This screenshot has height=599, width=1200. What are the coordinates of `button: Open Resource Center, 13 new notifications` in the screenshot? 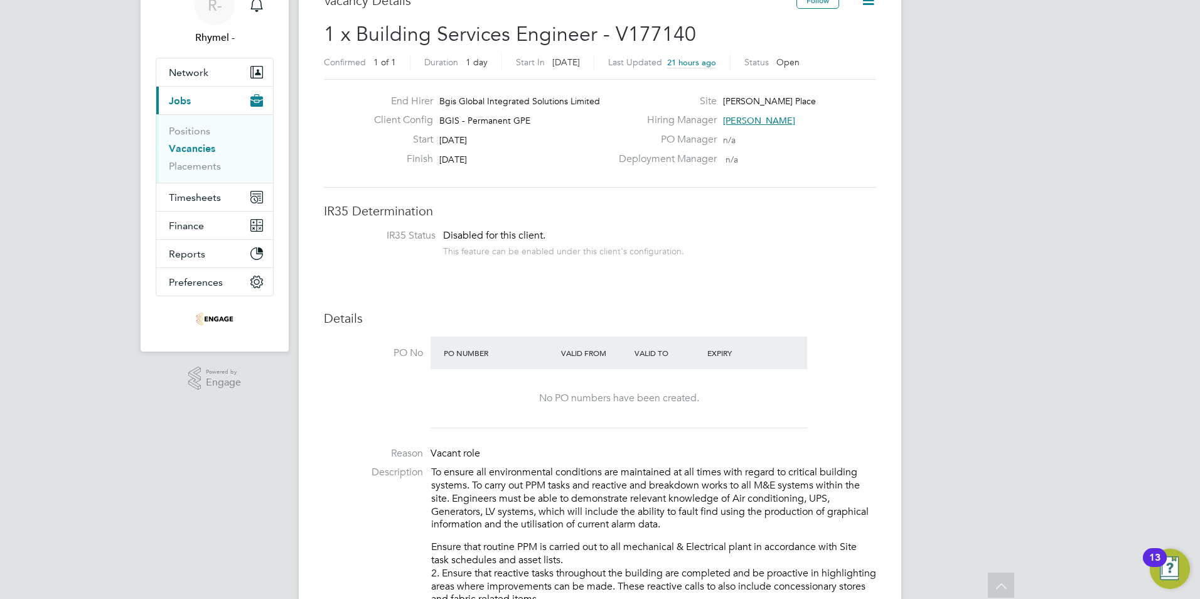 It's located at (1170, 569).